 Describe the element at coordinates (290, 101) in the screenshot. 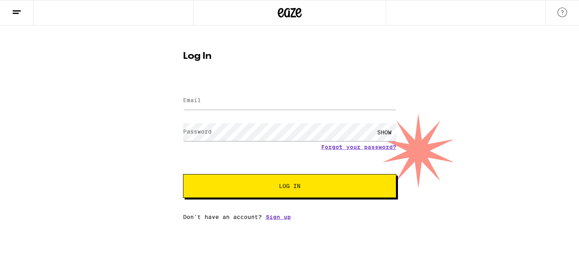

I see `input: Email` at that location.